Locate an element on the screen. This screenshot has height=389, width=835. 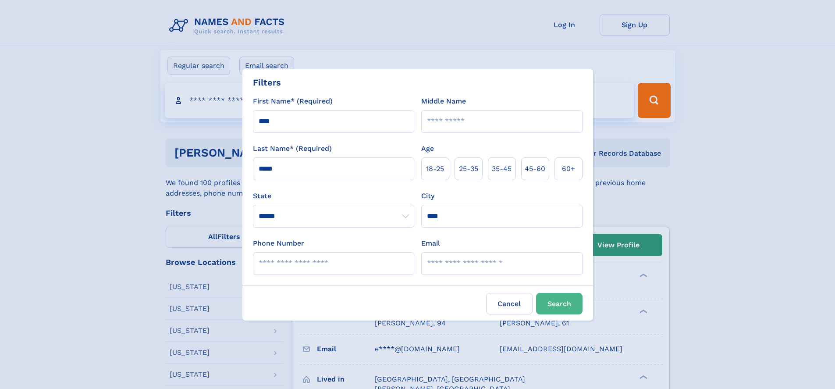
label: City is located at coordinates (428, 196).